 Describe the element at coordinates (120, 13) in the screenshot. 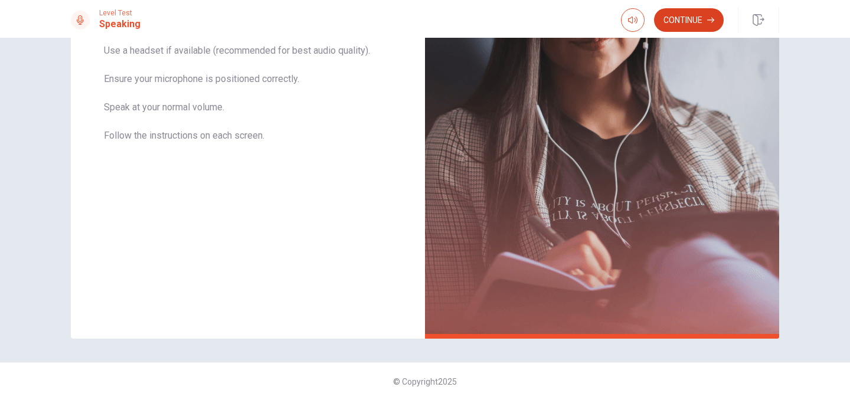

I see `span: Level Test` at that location.